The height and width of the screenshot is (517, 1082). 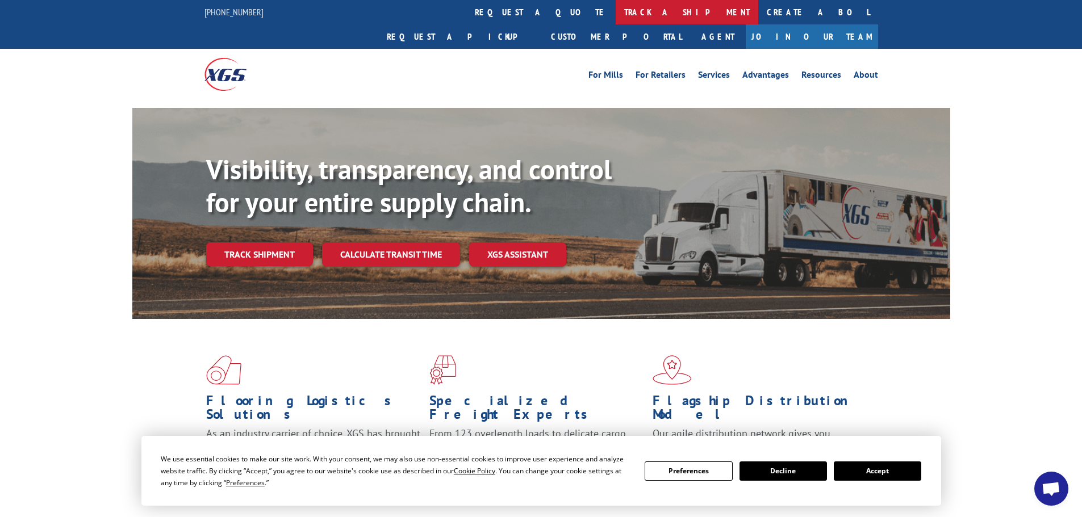 What do you see at coordinates (396, 471) in the screenshot?
I see `div: We use essential cookies to make our site work. With your consent, we may also use non-essential ...` at bounding box center [396, 471].